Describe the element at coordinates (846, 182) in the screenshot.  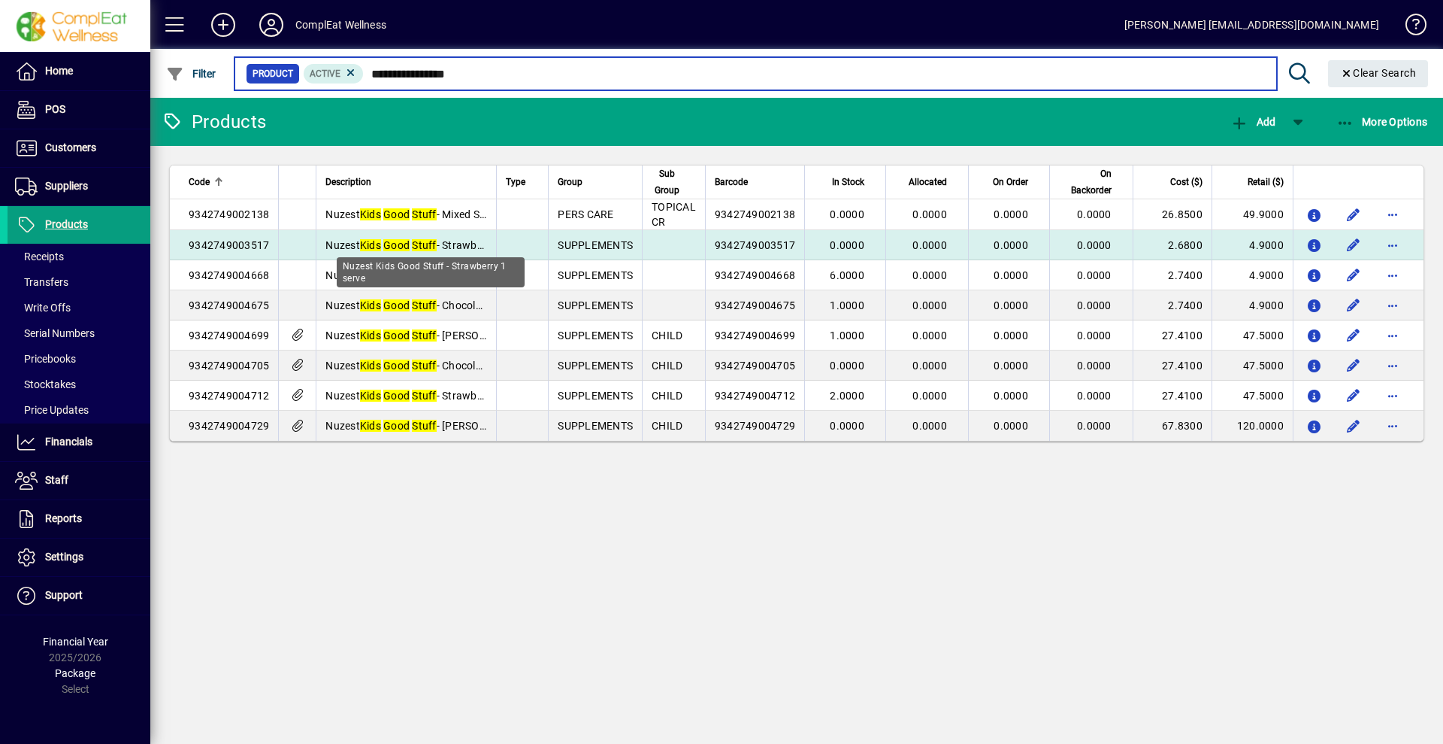
I see `div: In Stock` at that location.